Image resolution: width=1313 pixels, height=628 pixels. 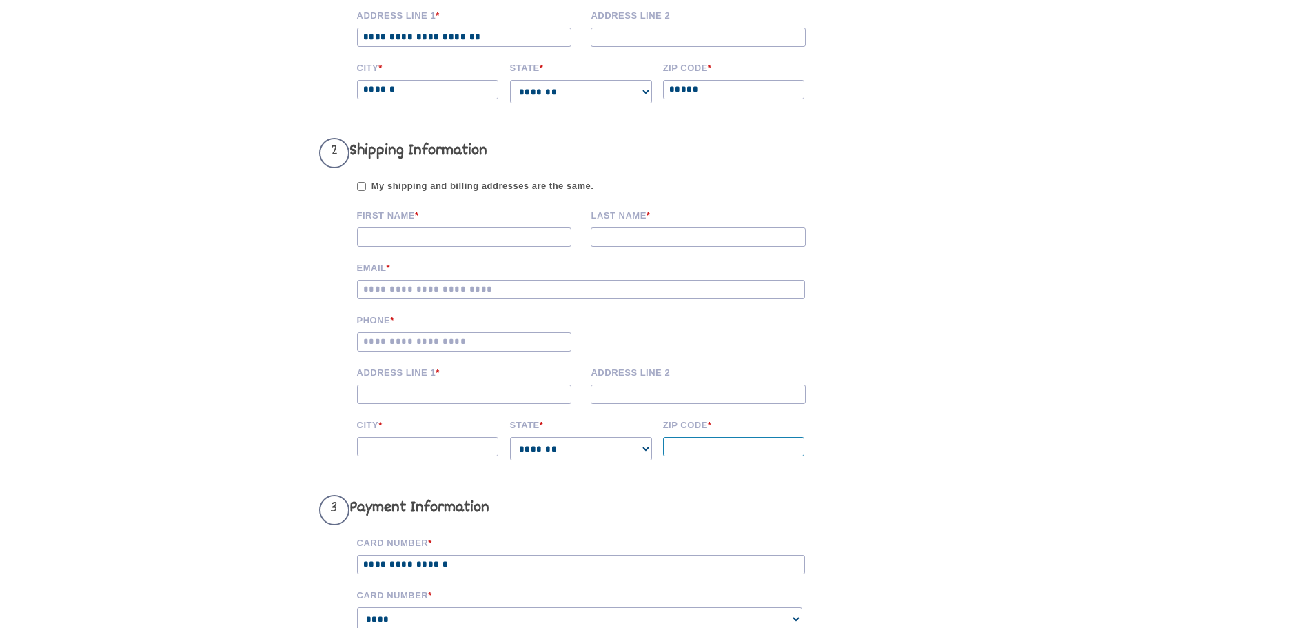 I want to click on label: Phone, so click(x=470, y=319).